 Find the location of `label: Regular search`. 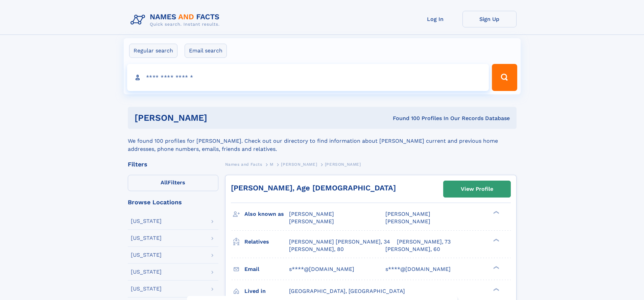

label: Regular search is located at coordinates (153, 51).